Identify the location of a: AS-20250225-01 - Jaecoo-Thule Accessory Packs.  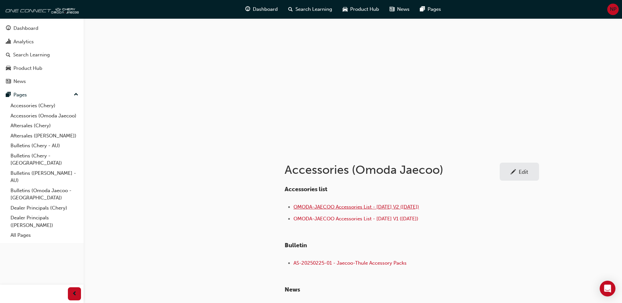
(350, 263).